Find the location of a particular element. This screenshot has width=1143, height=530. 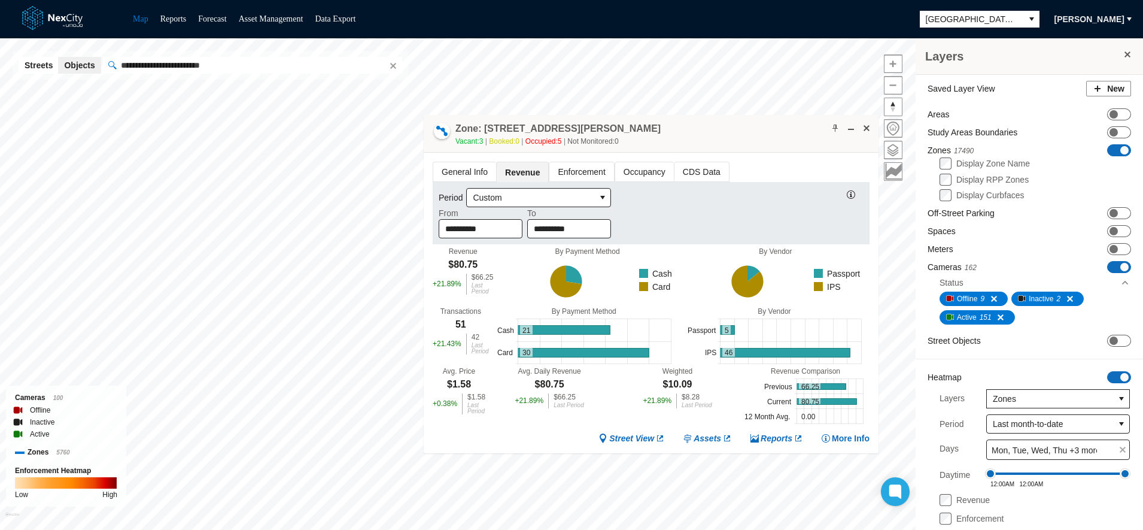

g: 21 is located at coordinates (564, 329).